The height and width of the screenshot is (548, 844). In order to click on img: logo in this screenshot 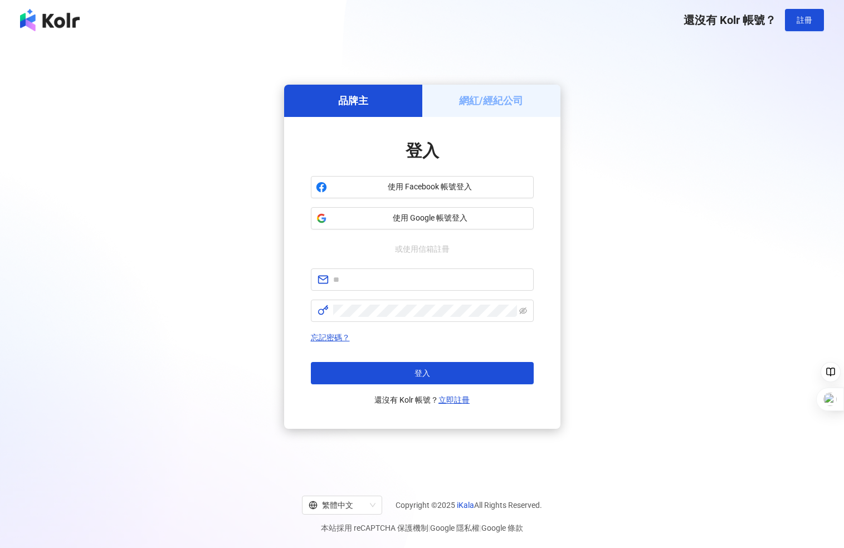, I will do `click(50, 20)`.